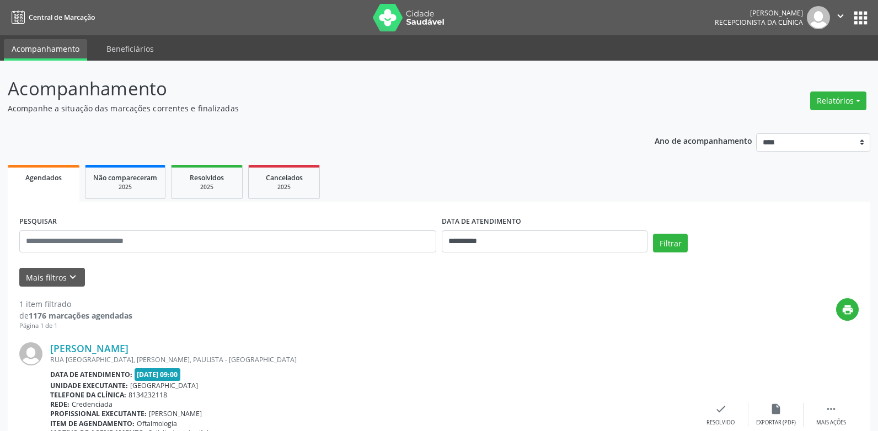  What do you see at coordinates (60, 404) in the screenshot?
I see `b: Rede:` at bounding box center [60, 404].